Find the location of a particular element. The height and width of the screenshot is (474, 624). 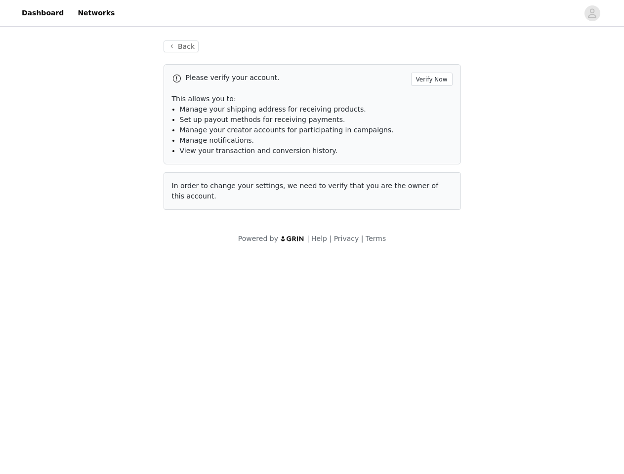

span: Set up payout methods for receiving payments. is located at coordinates (262, 120).